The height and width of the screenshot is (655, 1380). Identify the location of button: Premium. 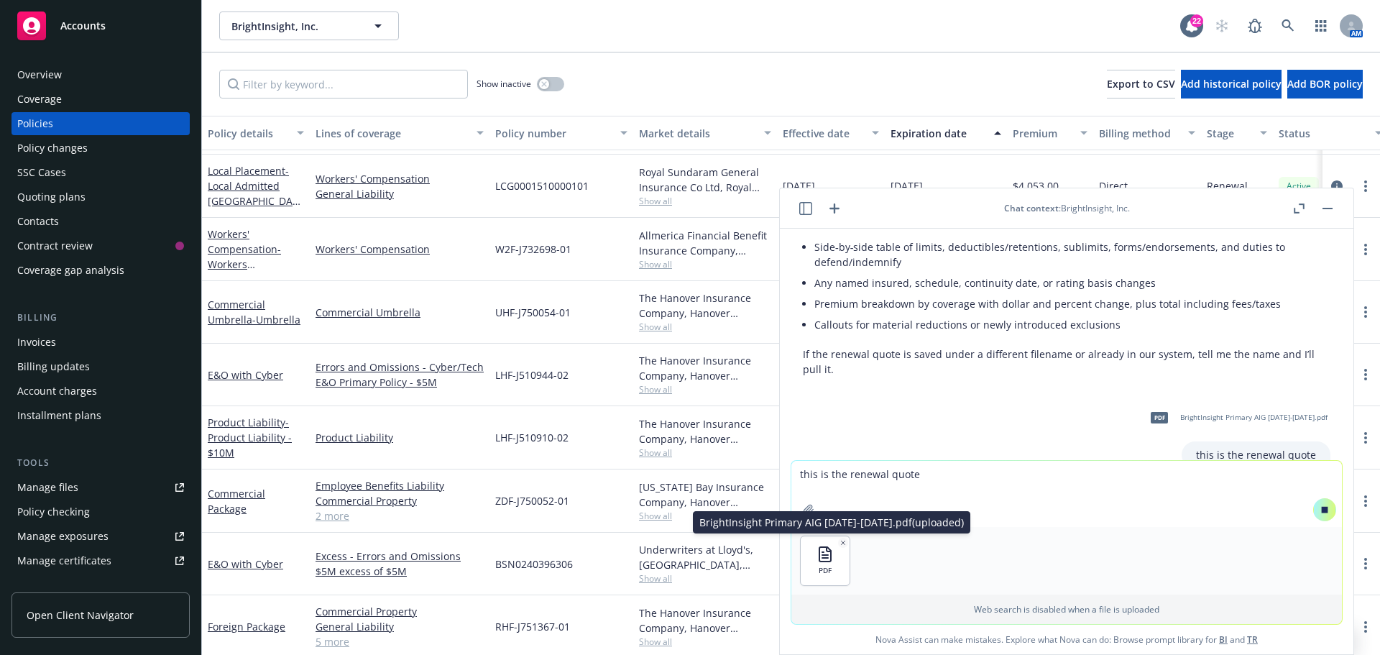
(1050, 133).